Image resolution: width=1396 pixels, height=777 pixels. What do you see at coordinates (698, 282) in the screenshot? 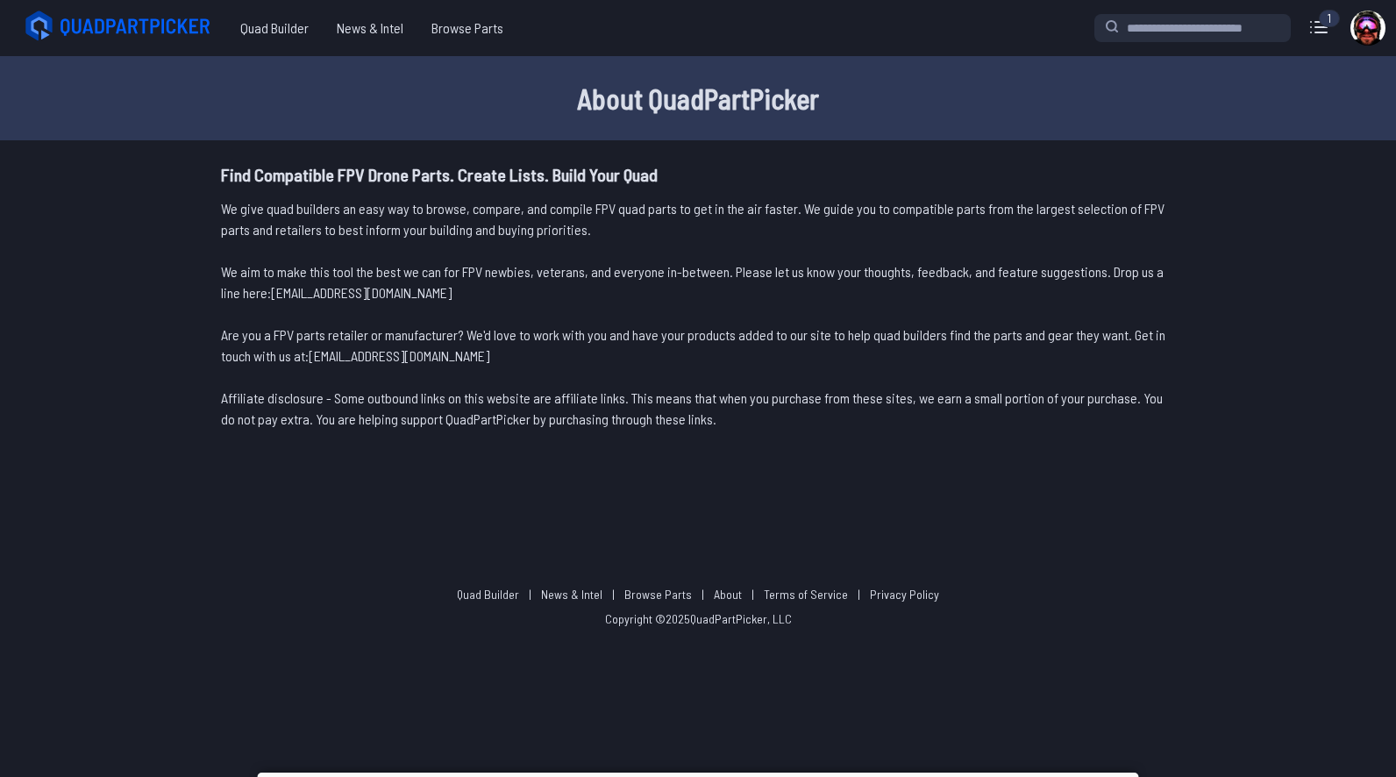
I see `p: We aim to make this tool the best we can for FPV newbies, veterans, and everyone in-between. Plea...` at bounding box center [698, 282].